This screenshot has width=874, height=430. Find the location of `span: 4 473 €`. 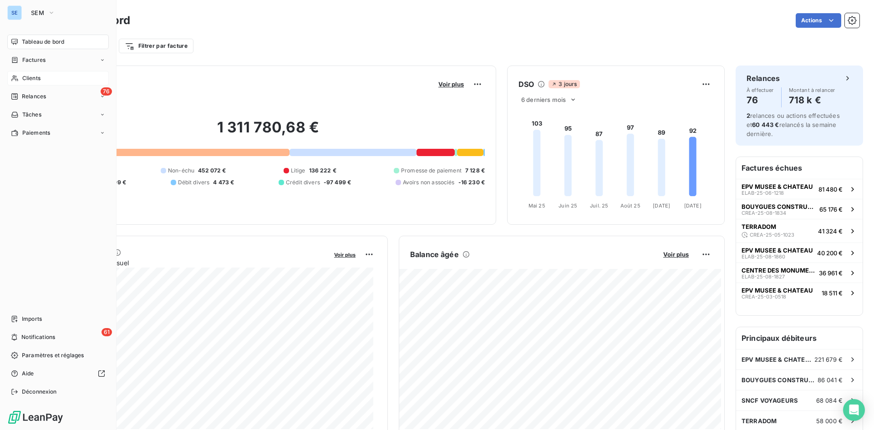

span: 4 473 € is located at coordinates (224, 183).